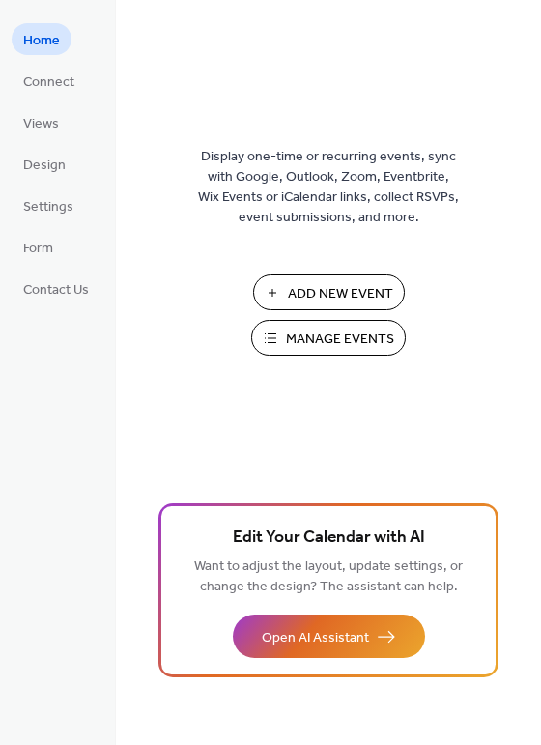 The width and height of the screenshot is (541, 745). I want to click on a: Home, so click(42, 39).